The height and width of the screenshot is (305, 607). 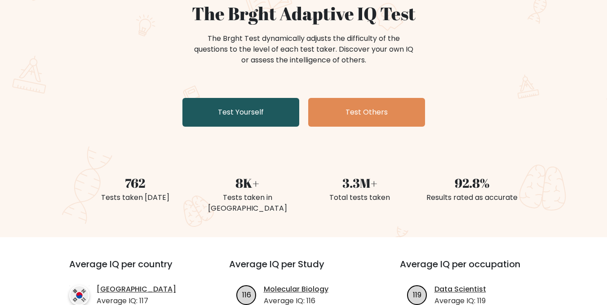 What do you see at coordinates (304, 49) in the screenshot?
I see `div: The Brght Test dynamically adjusts the difficulty of the questions to the level of each test take...` at bounding box center [304, 49].